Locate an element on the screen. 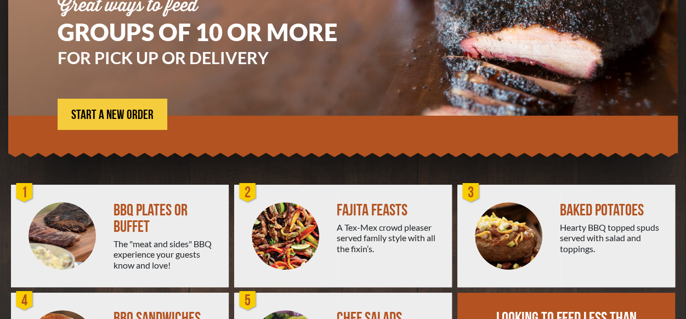  img: PEJ-BBQ-Buffet.png is located at coordinates (62, 236).